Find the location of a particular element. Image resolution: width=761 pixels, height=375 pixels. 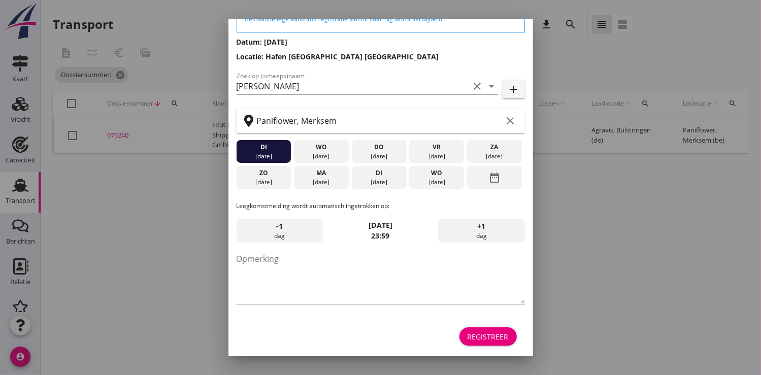

div: zo is located at coordinates (263, 173).